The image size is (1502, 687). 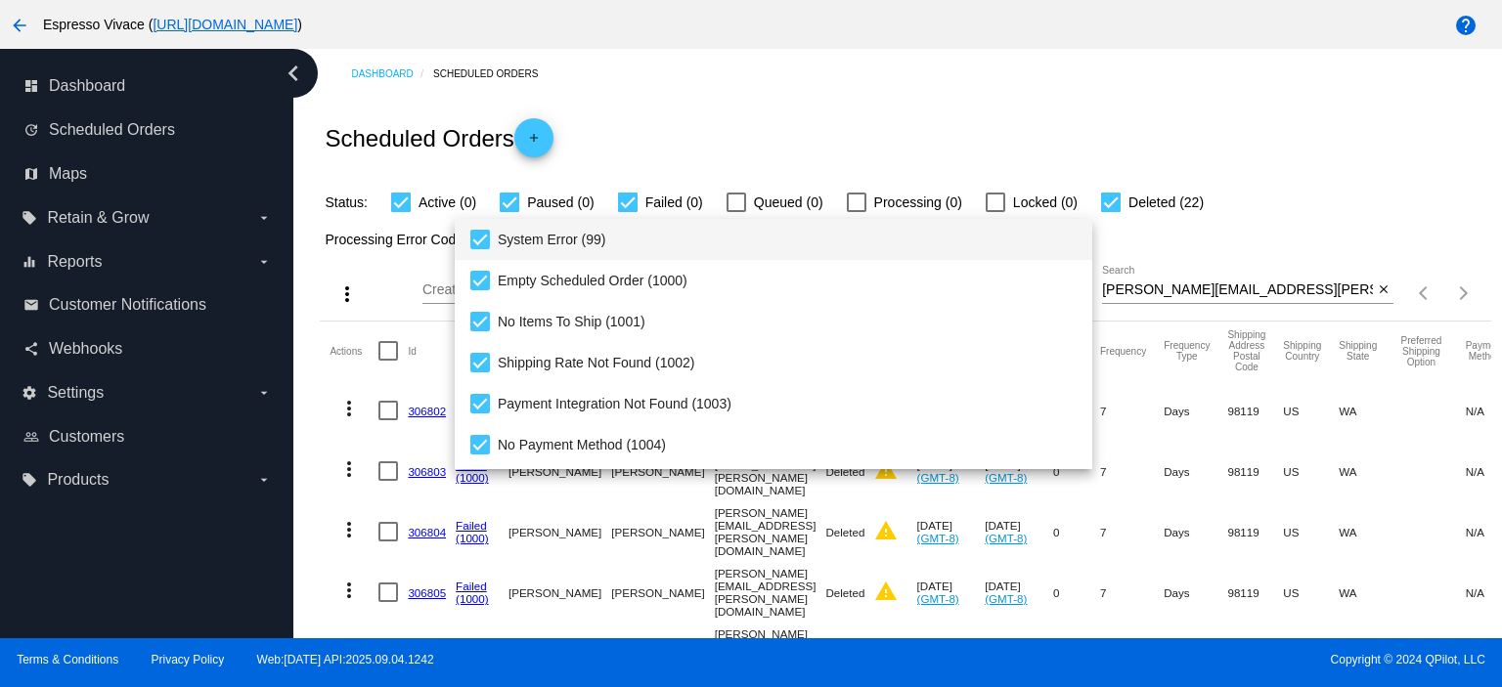 What do you see at coordinates (787, 445) in the screenshot?
I see `span: No Payment Method (1004)` at bounding box center [787, 445].